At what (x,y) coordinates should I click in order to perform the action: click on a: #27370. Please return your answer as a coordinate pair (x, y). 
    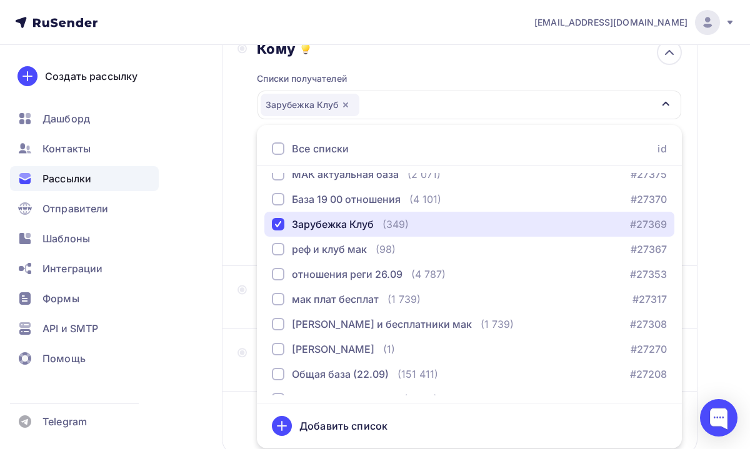
    Looking at the image, I should click on (649, 199).